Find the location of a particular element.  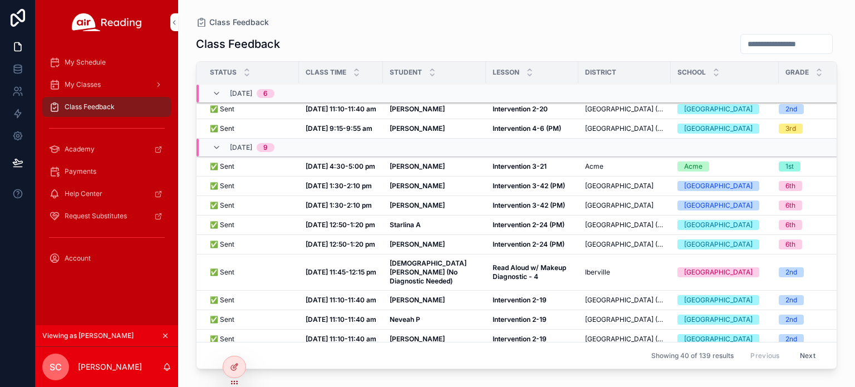

div: Acme is located at coordinates (693, 166).